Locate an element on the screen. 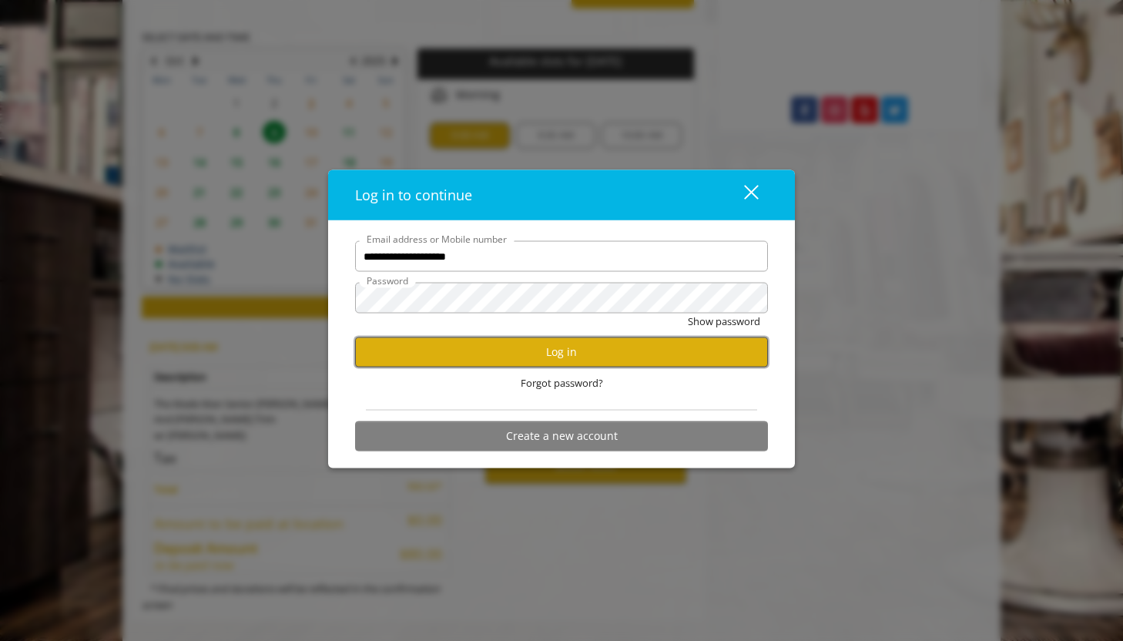  span: Forgot password? is located at coordinates (562, 383).